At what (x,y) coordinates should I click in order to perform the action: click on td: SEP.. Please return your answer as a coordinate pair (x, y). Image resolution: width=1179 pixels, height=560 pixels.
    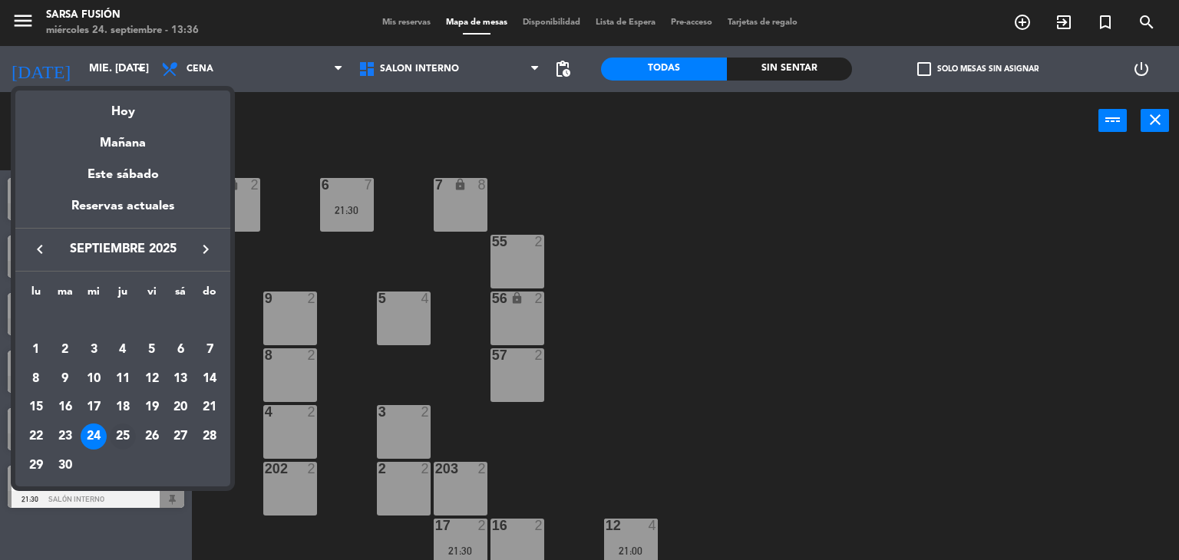
    Looking at the image, I should click on (123, 321).